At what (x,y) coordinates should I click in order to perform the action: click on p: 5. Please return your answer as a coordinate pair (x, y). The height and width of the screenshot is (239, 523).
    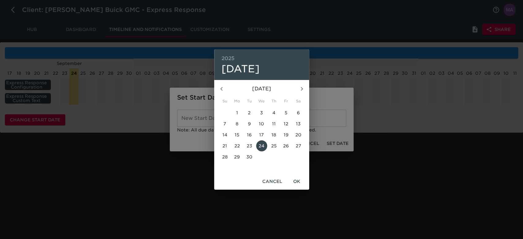
    Looking at the image, I should click on (286, 113).